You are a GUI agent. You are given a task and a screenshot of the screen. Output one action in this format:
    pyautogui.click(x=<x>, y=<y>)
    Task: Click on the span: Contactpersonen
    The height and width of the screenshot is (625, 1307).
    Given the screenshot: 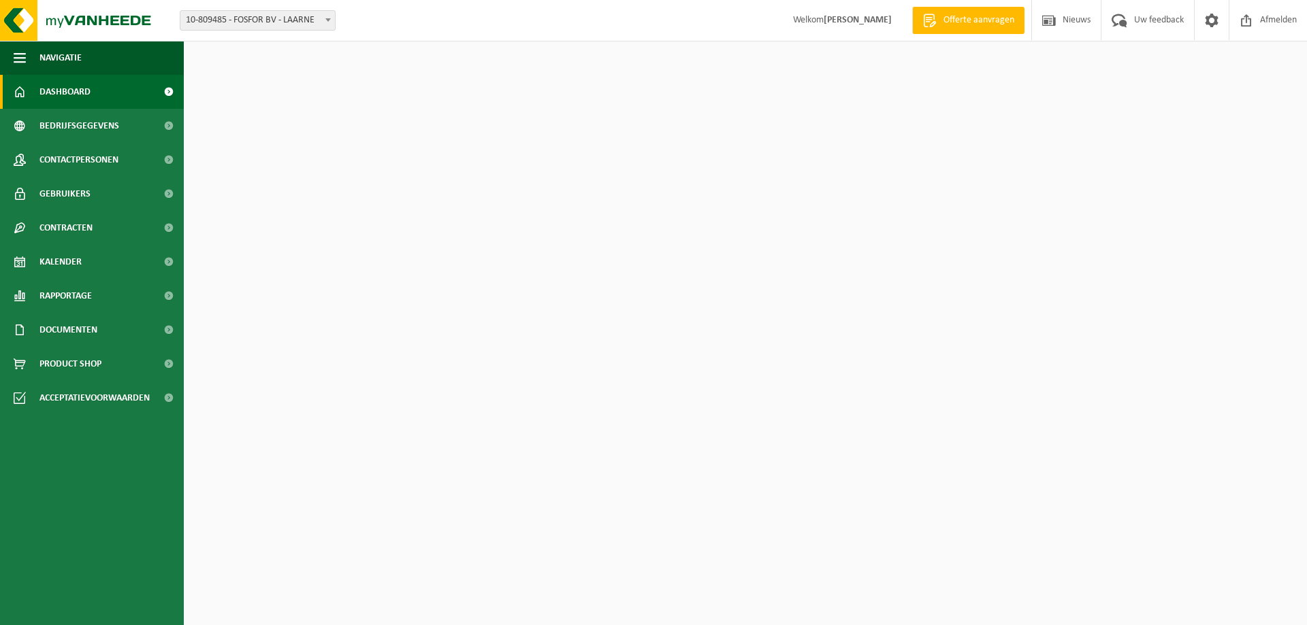 What is the action you would take?
    pyautogui.click(x=79, y=160)
    